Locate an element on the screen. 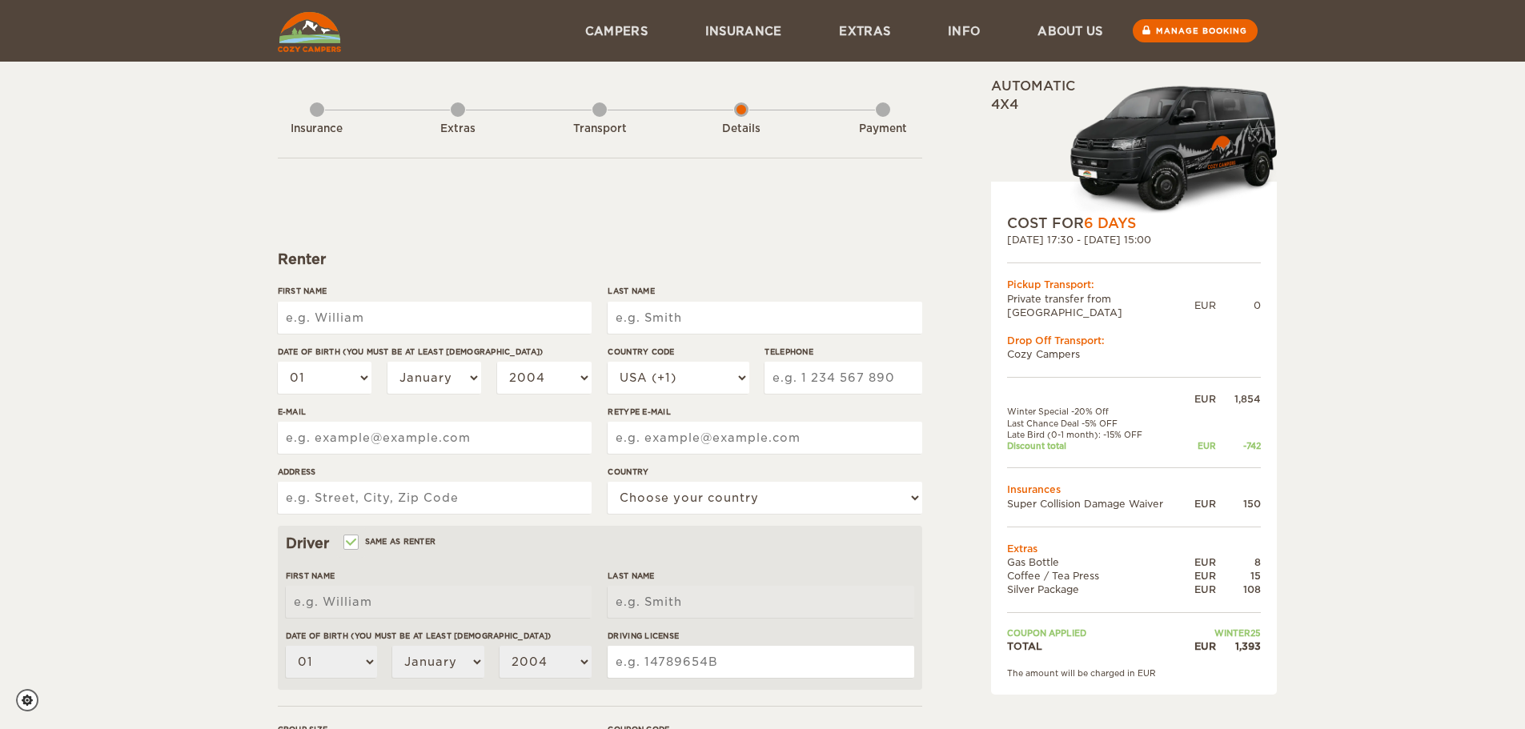 The width and height of the screenshot is (1525, 729). input: Same as renter is located at coordinates (350, 544).